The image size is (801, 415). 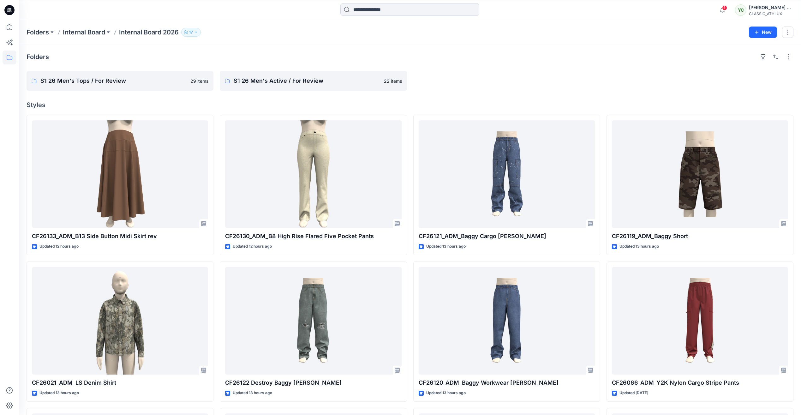 I want to click on span: 1, so click(x=724, y=8).